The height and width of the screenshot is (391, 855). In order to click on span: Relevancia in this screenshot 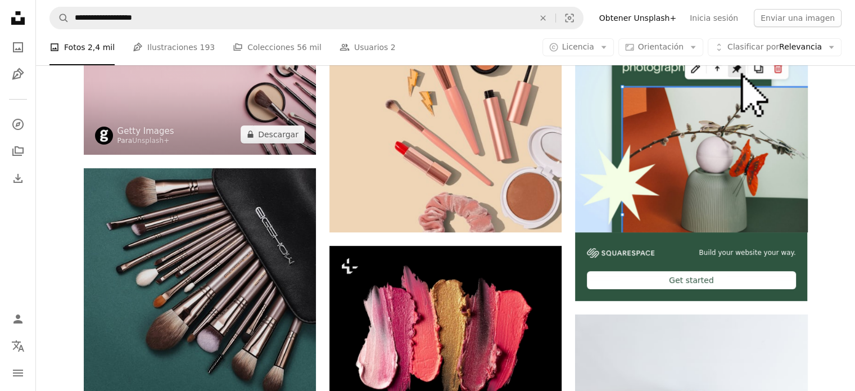, I will do `click(775, 47)`.